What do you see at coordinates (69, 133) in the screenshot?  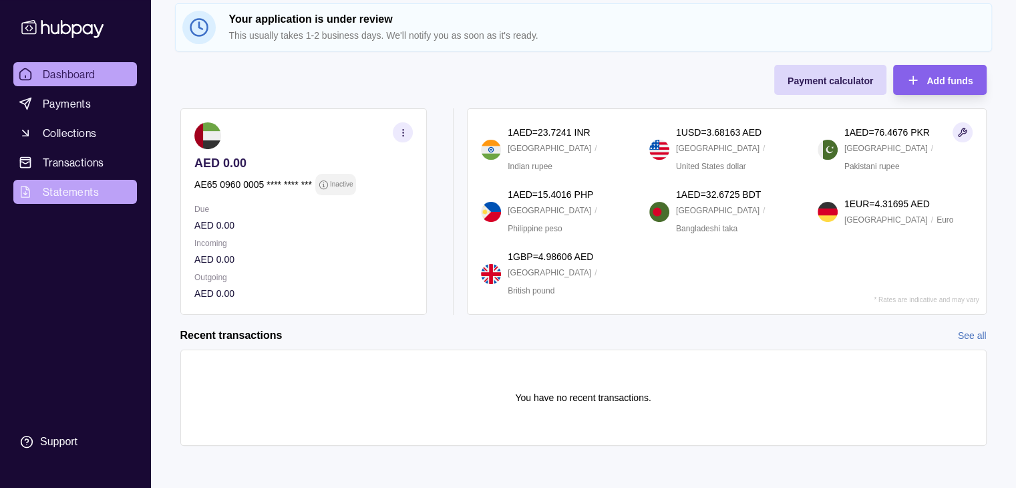 I see `span: Collections` at bounding box center [69, 133].